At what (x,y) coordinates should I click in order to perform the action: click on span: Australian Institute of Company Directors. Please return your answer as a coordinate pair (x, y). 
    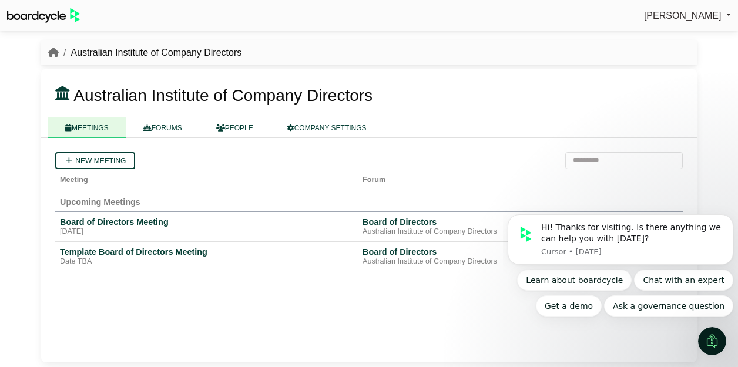
    Looking at the image, I should click on (223, 95).